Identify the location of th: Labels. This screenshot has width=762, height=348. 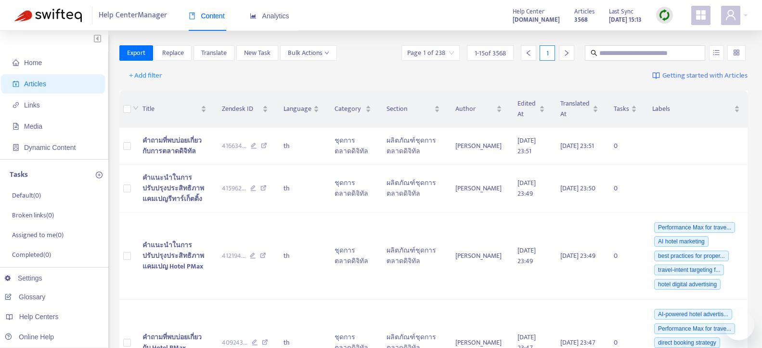
(696, 109).